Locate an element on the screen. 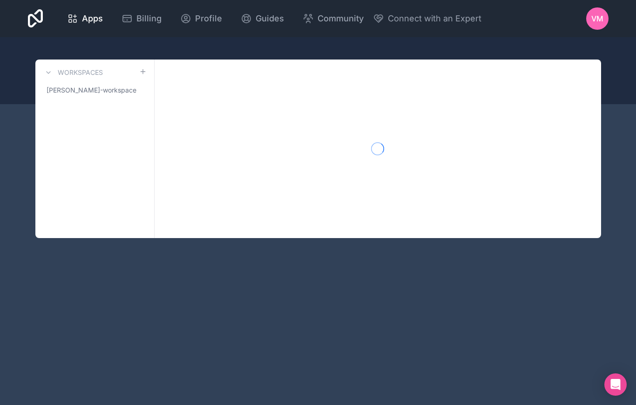  a: Profile is located at coordinates (201, 19).